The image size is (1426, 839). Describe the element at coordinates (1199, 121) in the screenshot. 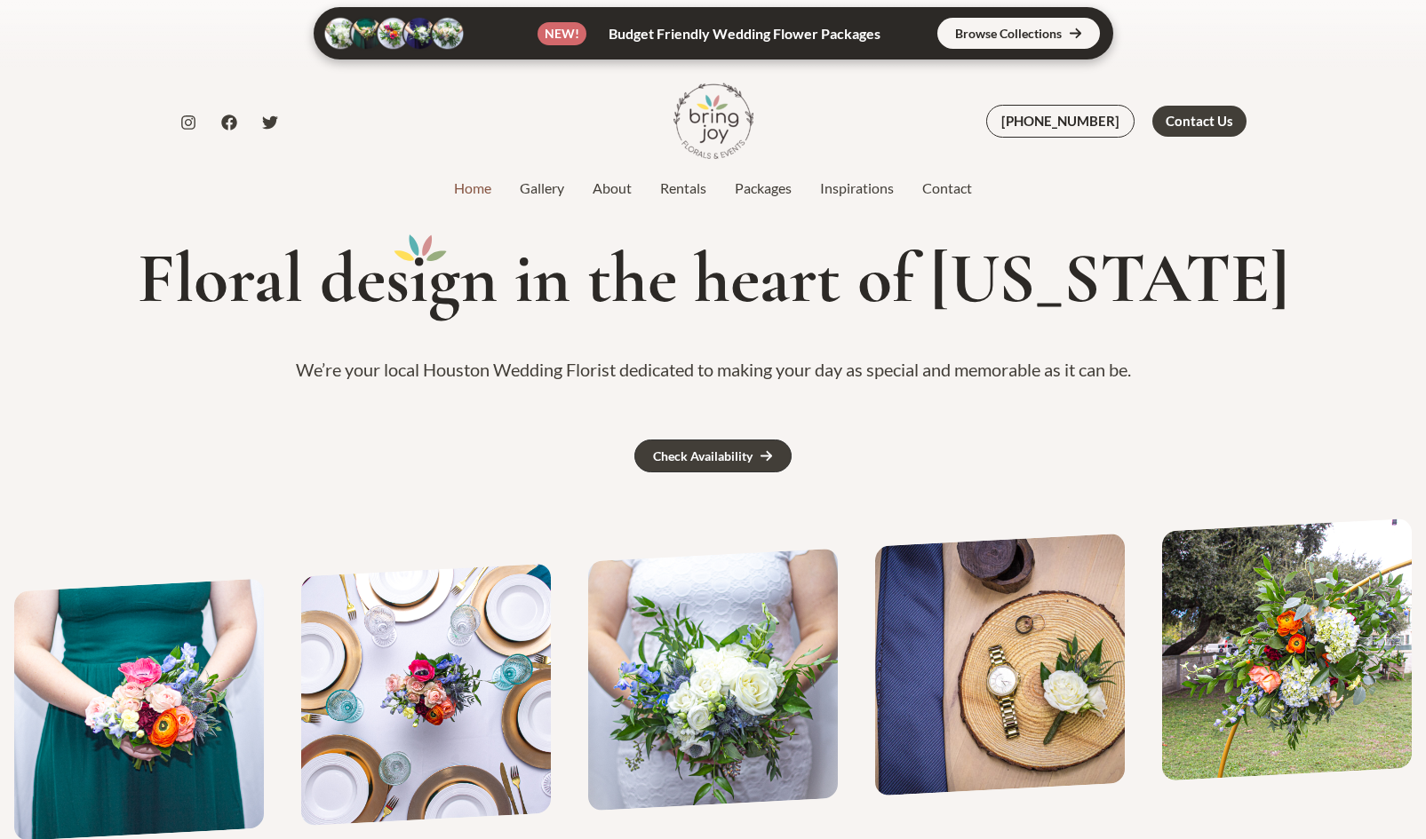

I see `div: Contact Us` at that location.